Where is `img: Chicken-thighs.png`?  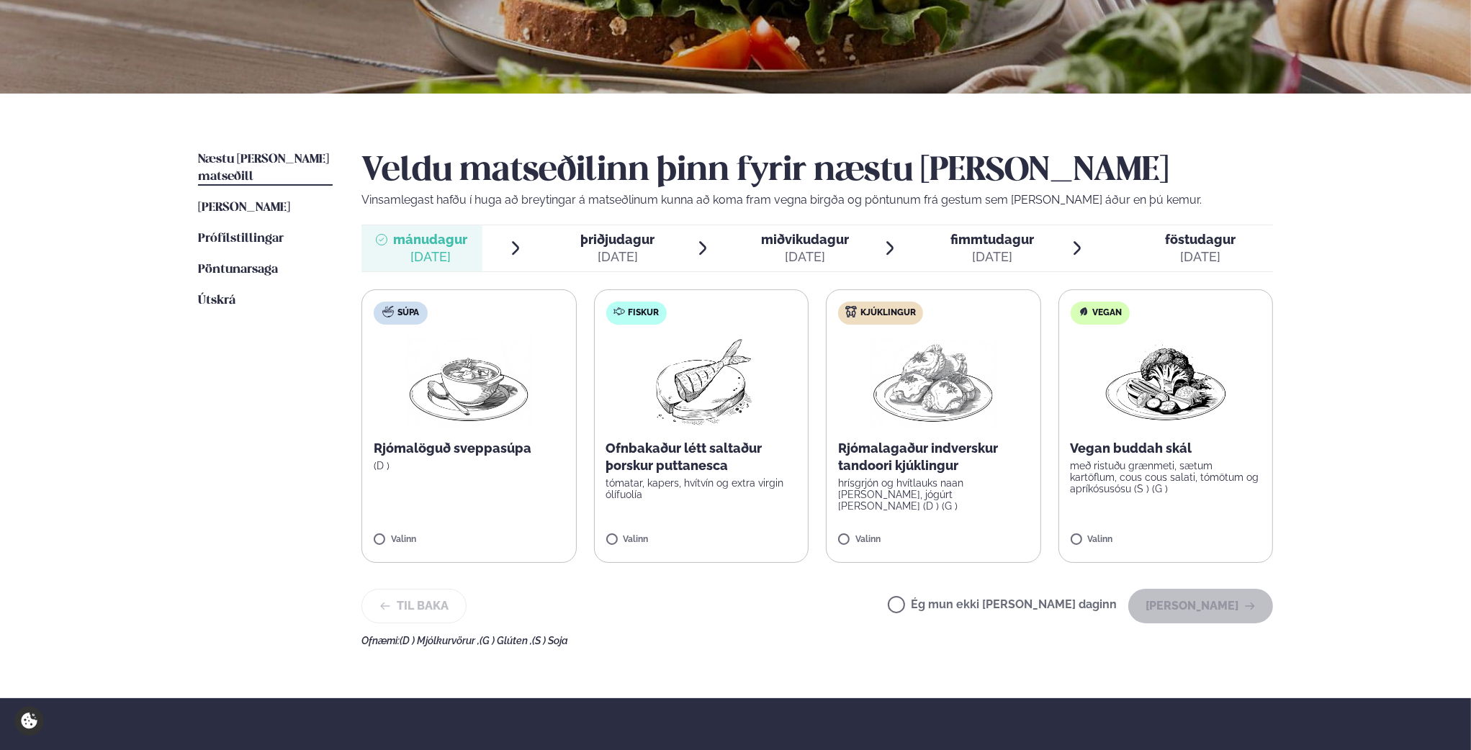 img: Chicken-thighs.png is located at coordinates (933, 382).